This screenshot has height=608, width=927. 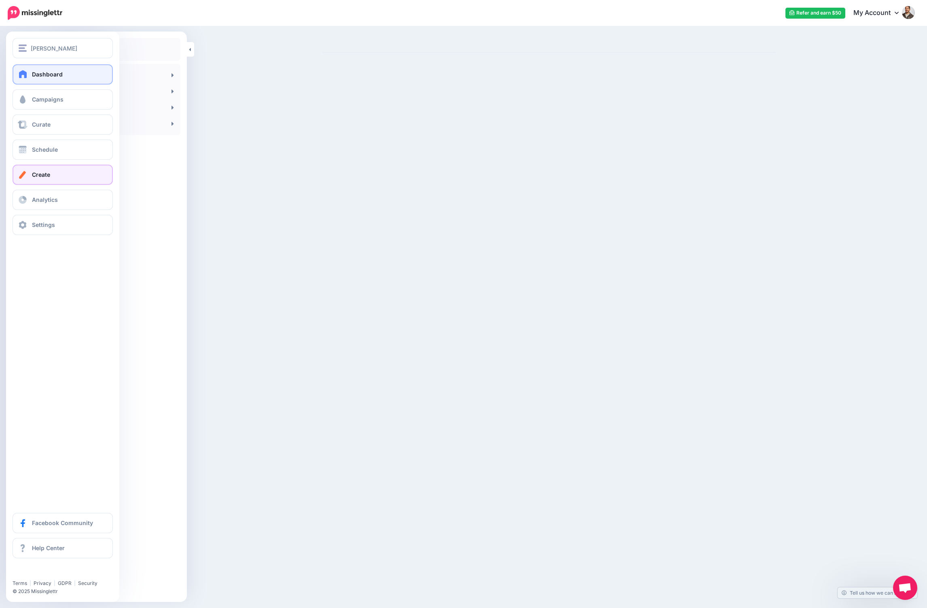 What do you see at coordinates (63, 125) in the screenshot?
I see `a: Curate` at bounding box center [63, 125].